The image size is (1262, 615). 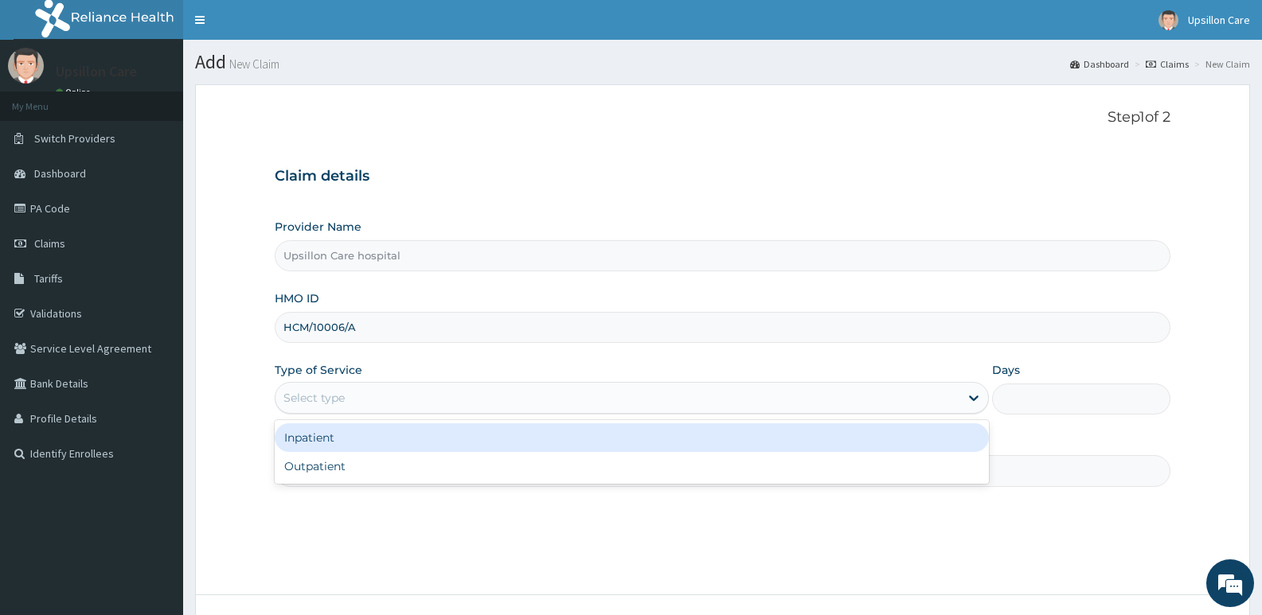 I want to click on div: Inpatient, so click(x=631, y=438).